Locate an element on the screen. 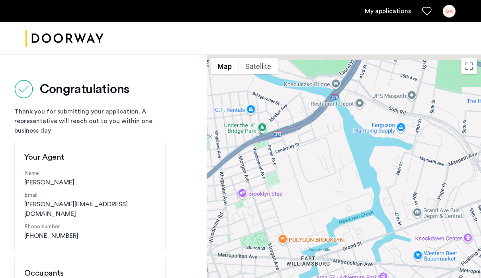  button: Show street map is located at coordinates (224, 66).